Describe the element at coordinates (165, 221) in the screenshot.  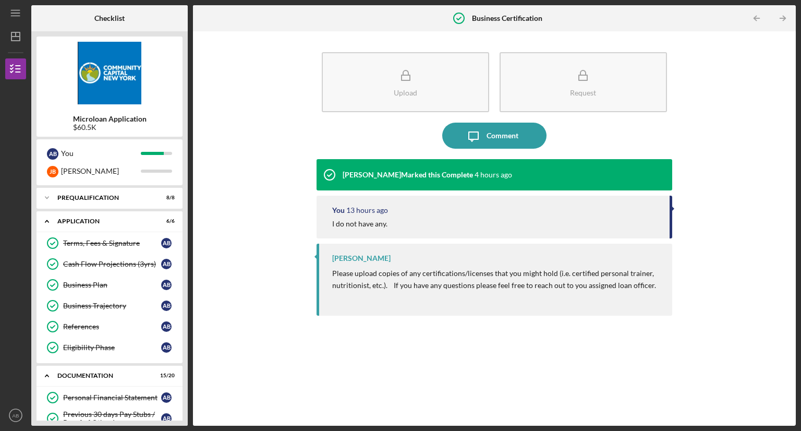
I see `div: 6 / 6` at that location.